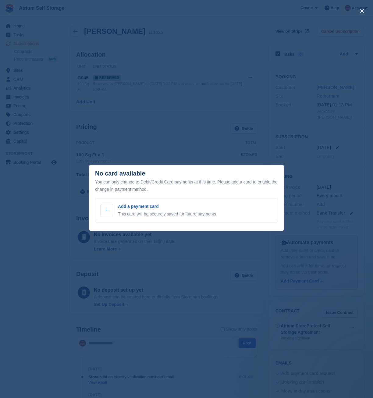 This screenshot has width=373, height=398. I want to click on div: No card available, so click(120, 173).